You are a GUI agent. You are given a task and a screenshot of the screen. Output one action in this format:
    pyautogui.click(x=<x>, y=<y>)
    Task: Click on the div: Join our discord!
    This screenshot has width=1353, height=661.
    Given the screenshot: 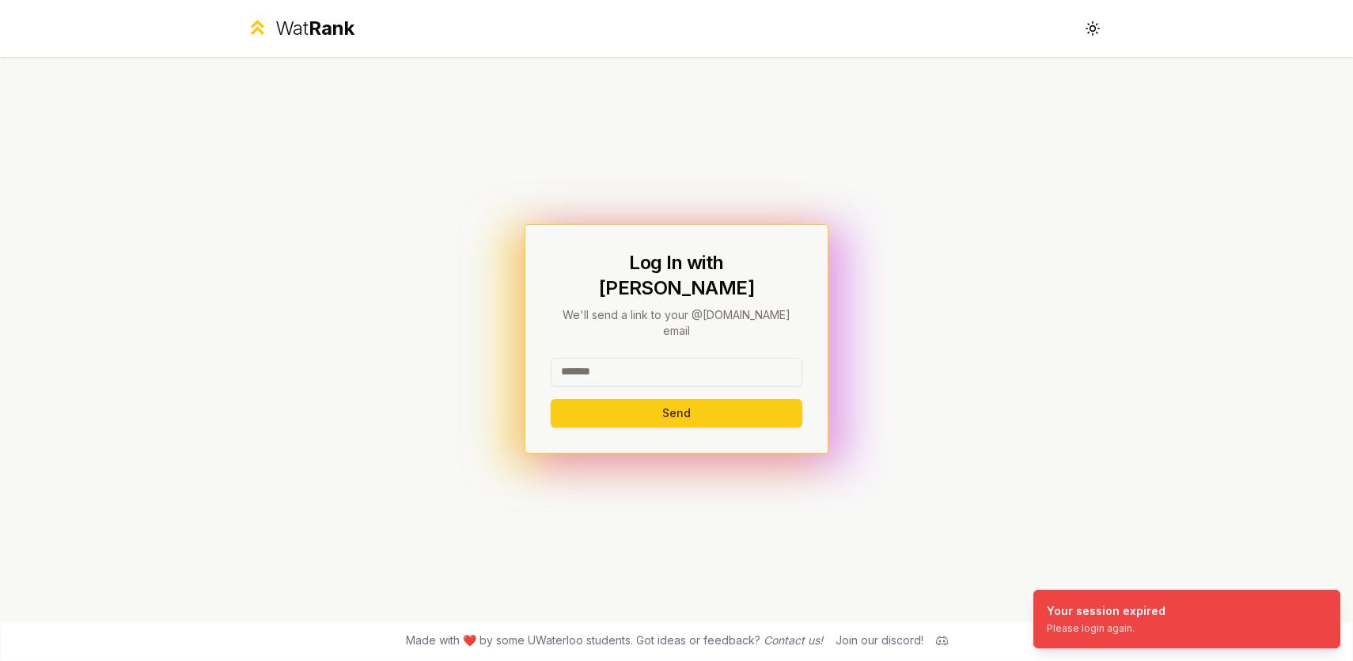 What is the action you would take?
    pyautogui.click(x=879, y=640)
    